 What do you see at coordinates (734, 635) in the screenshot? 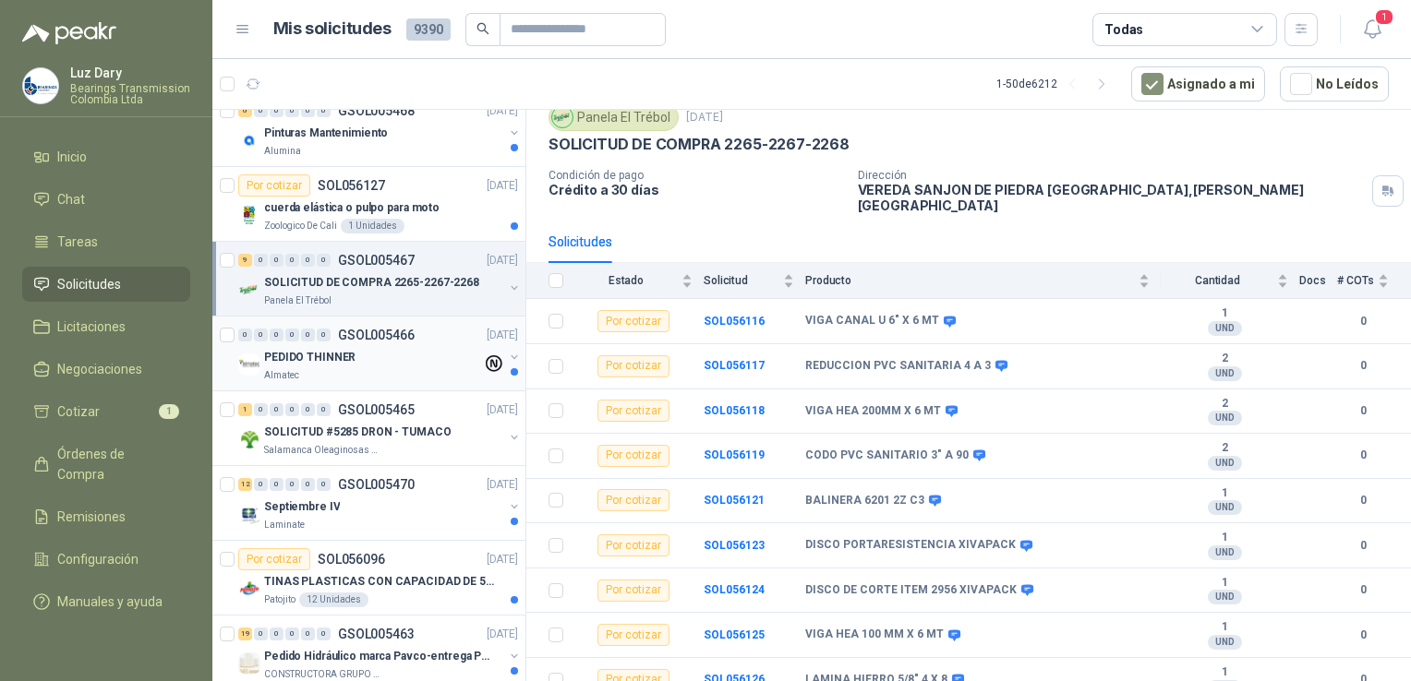
I see `b: SOL056125` at bounding box center [734, 635].